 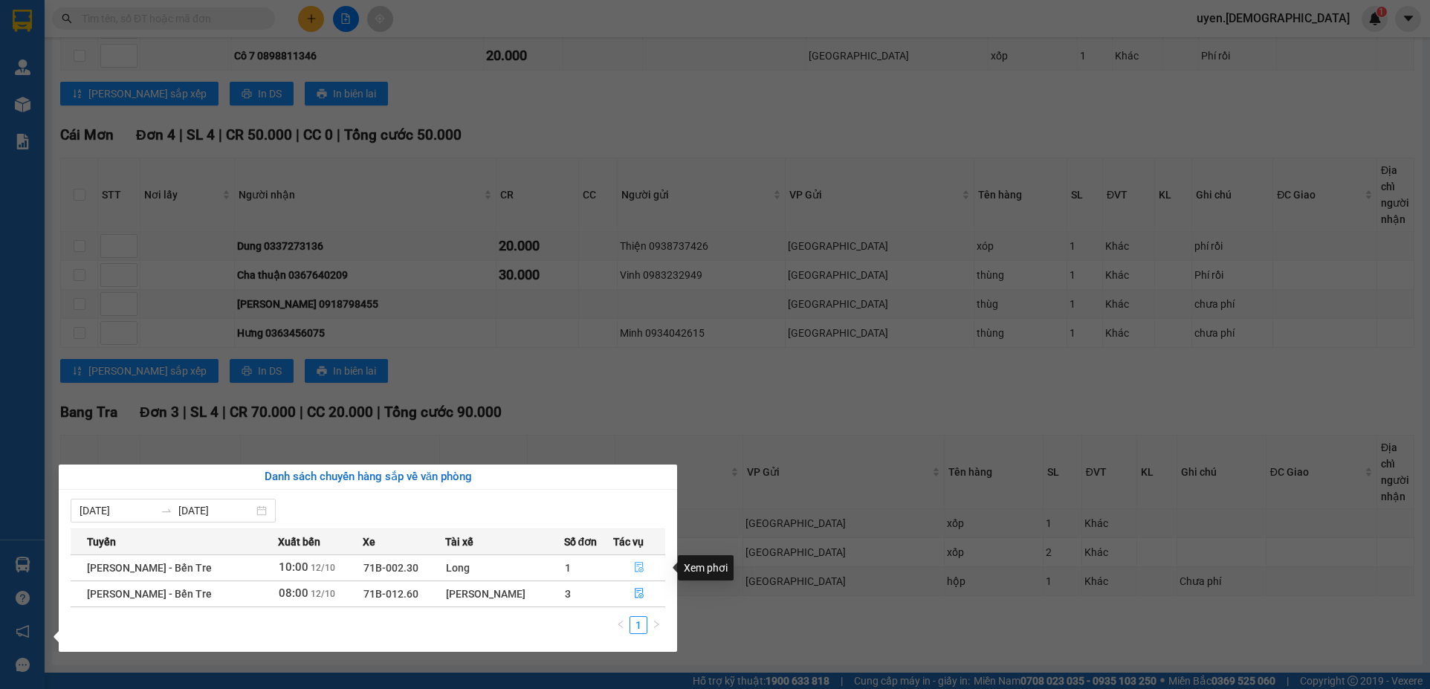 I want to click on span: 3, so click(x=568, y=594).